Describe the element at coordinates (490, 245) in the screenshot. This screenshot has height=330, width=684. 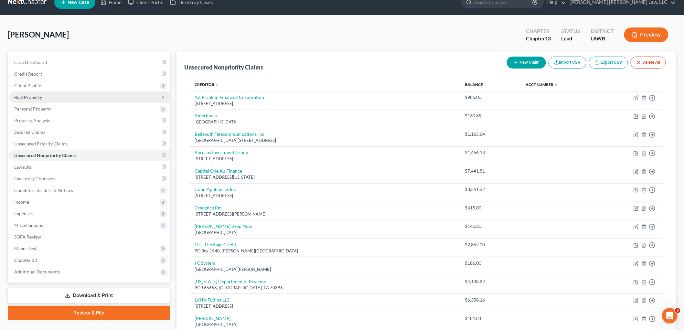
I see `div: $2,862.00` at that location.